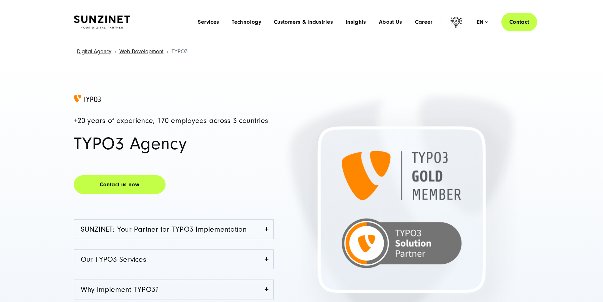 This screenshot has width=603, height=302. I want to click on a: Our TYPO3 Services, so click(174, 259).